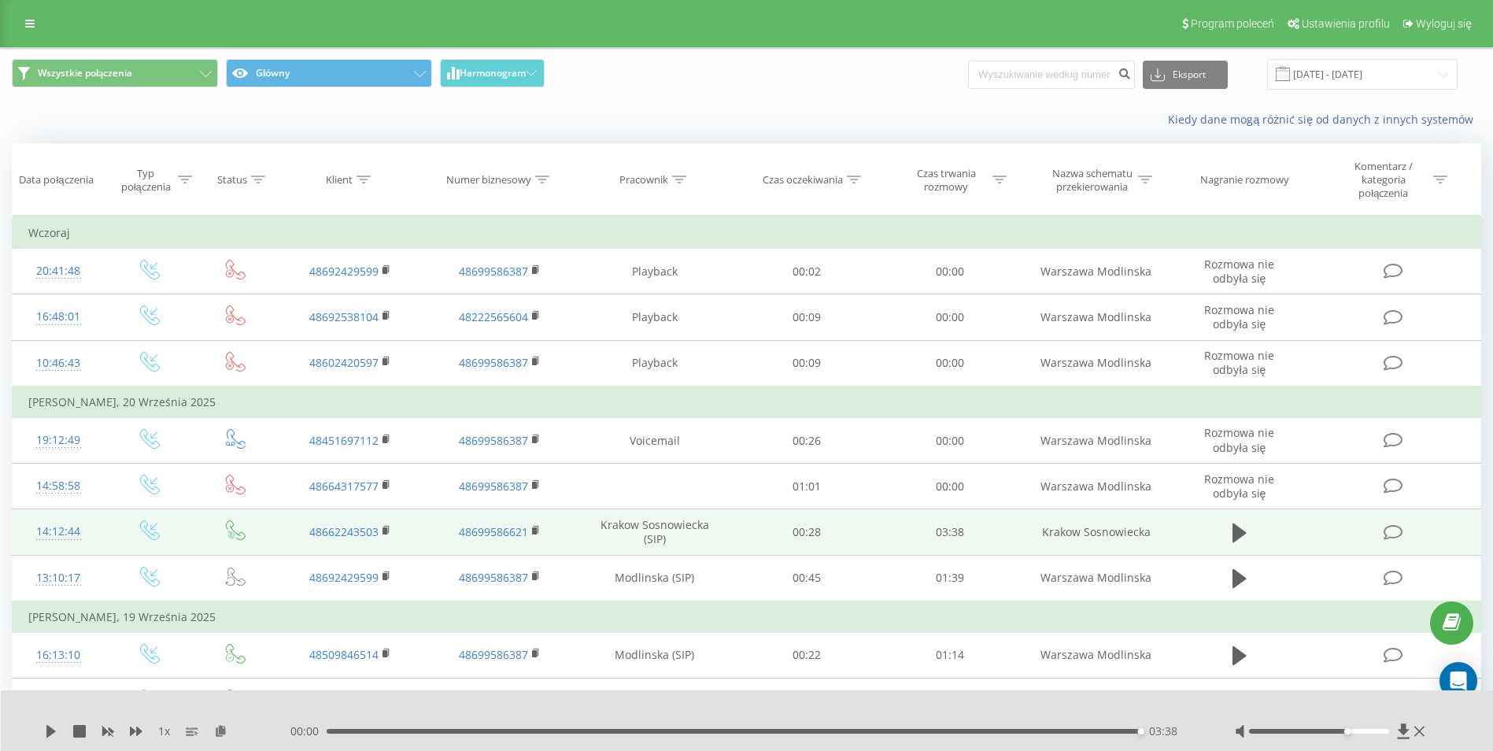 The height and width of the screenshot is (751, 1493). I want to click on td: 00:45, so click(807, 578).